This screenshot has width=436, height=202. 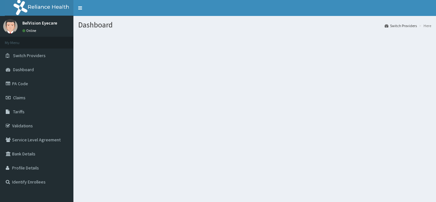 What do you see at coordinates (424, 26) in the screenshot?
I see `li: Here` at bounding box center [424, 26].